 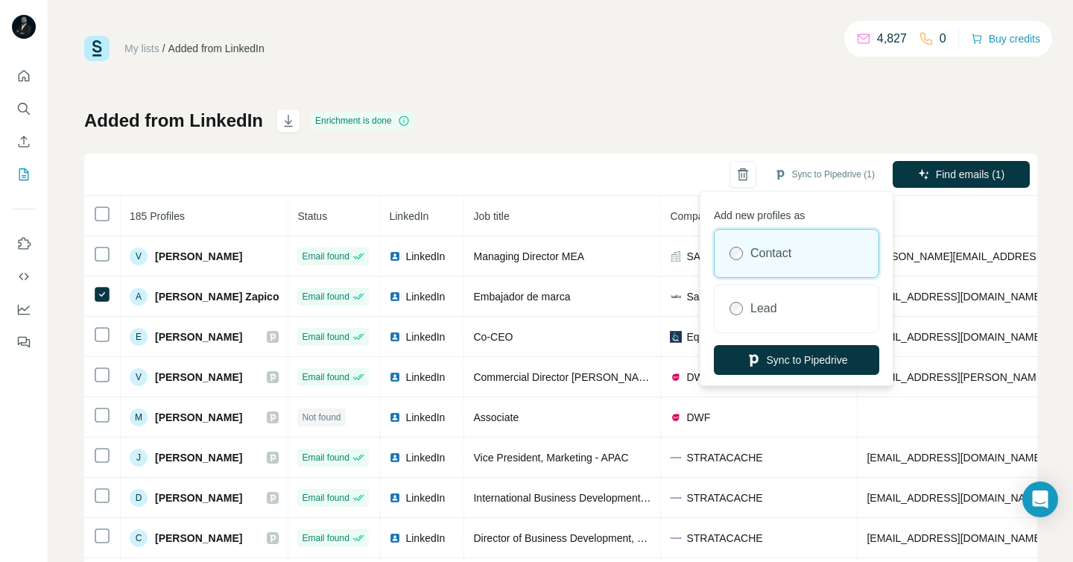 What do you see at coordinates (24, 109) in the screenshot?
I see `button: Search` at bounding box center [24, 109].